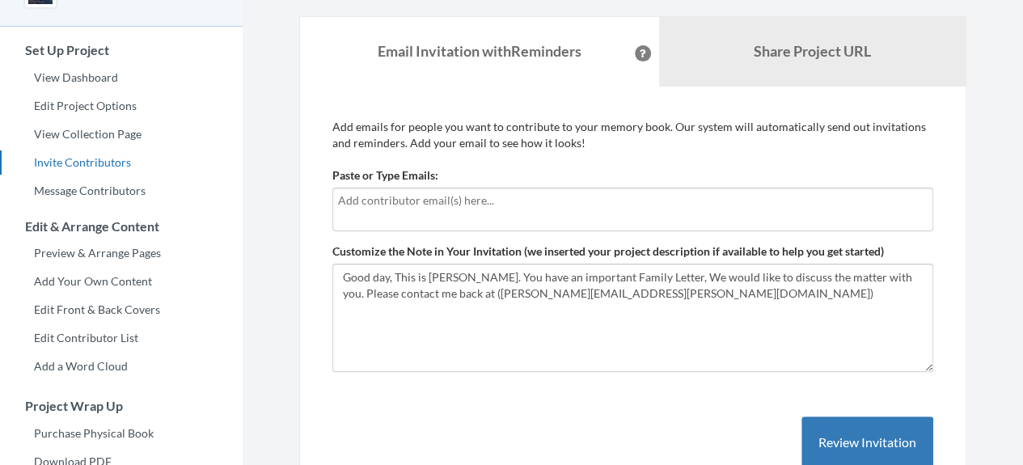 This screenshot has width=1023, height=465. What do you see at coordinates (633, 135) in the screenshot?
I see `p: Add emails for people you want to contribute to your memory book. Our system will automatically s...` at bounding box center [633, 135].